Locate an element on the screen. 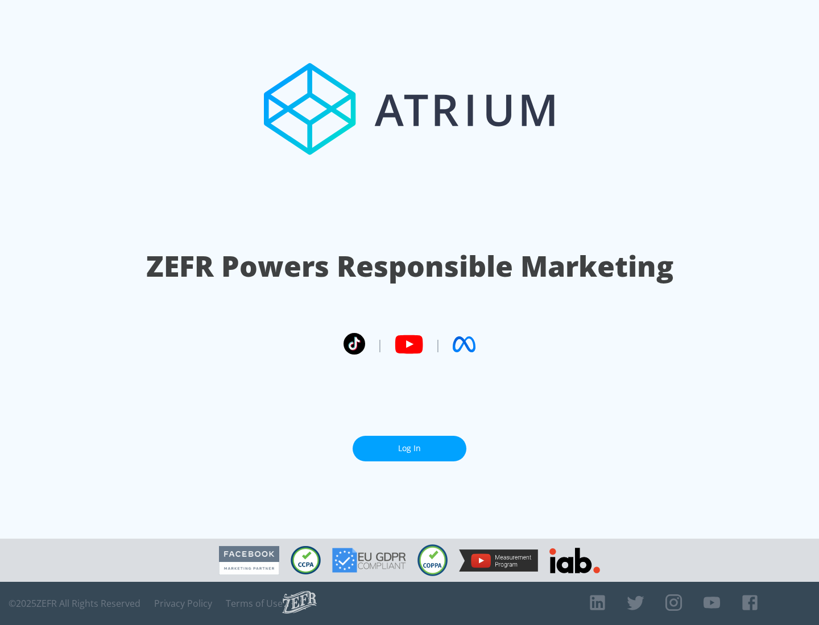 The width and height of the screenshot is (819, 625). h1: ZEFR Powers Responsible Marketing is located at coordinates (409, 266).